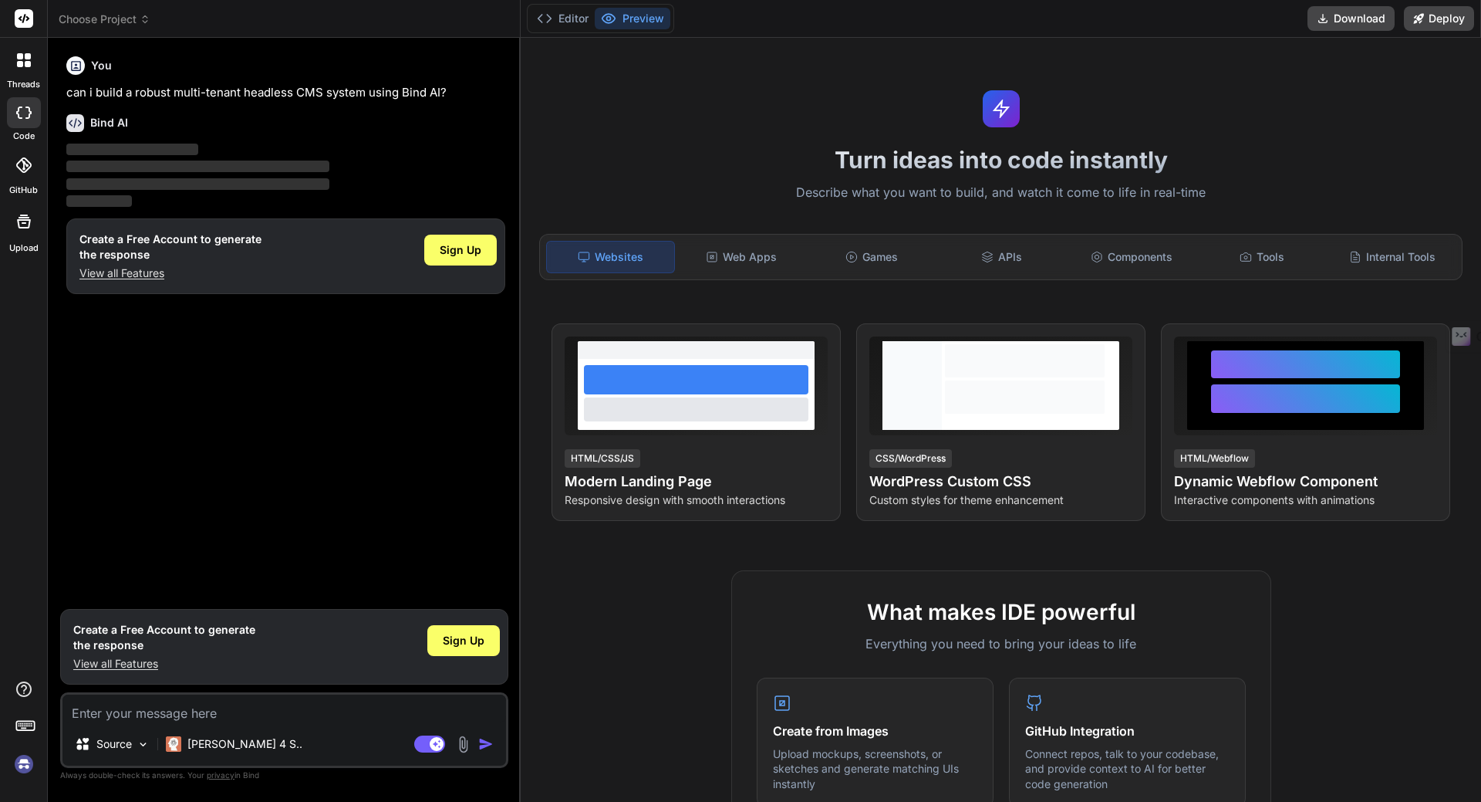 The height and width of the screenshot is (802, 1481). Describe the element at coordinates (1351, 19) in the screenshot. I see `button: Download` at that location.